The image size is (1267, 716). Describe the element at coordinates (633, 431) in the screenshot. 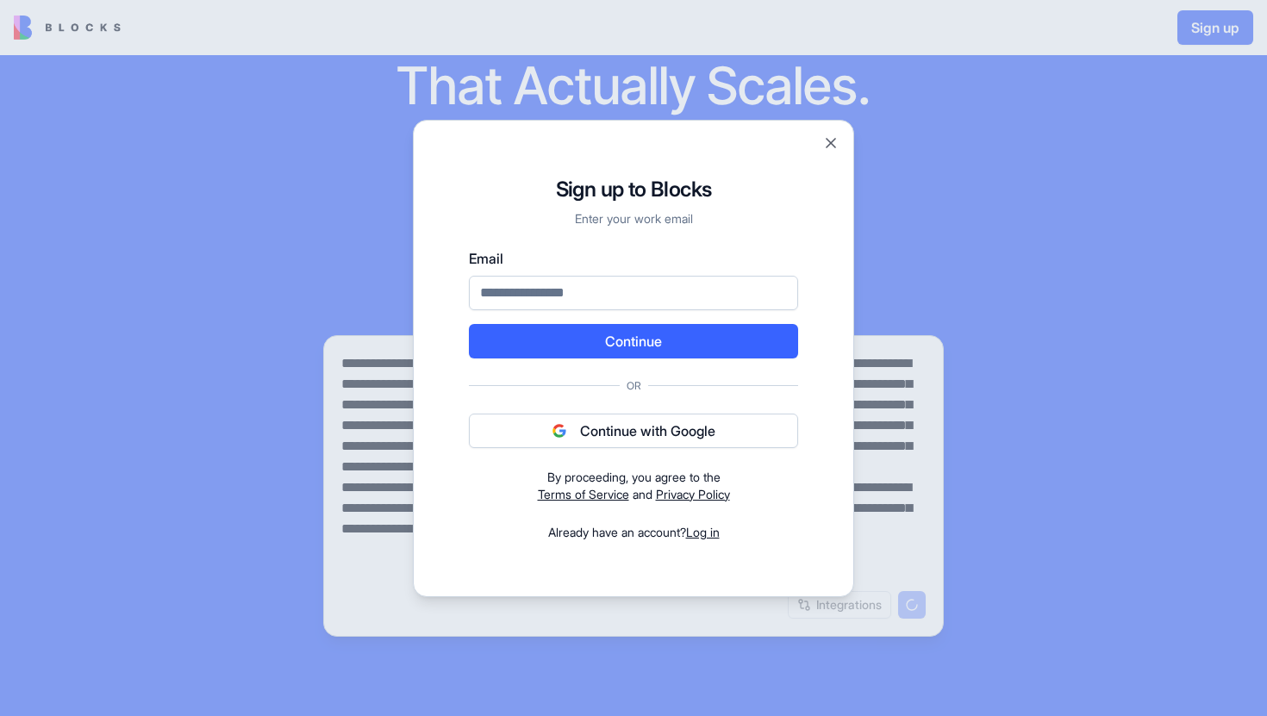

I see `button: Continue with Google` at that location.